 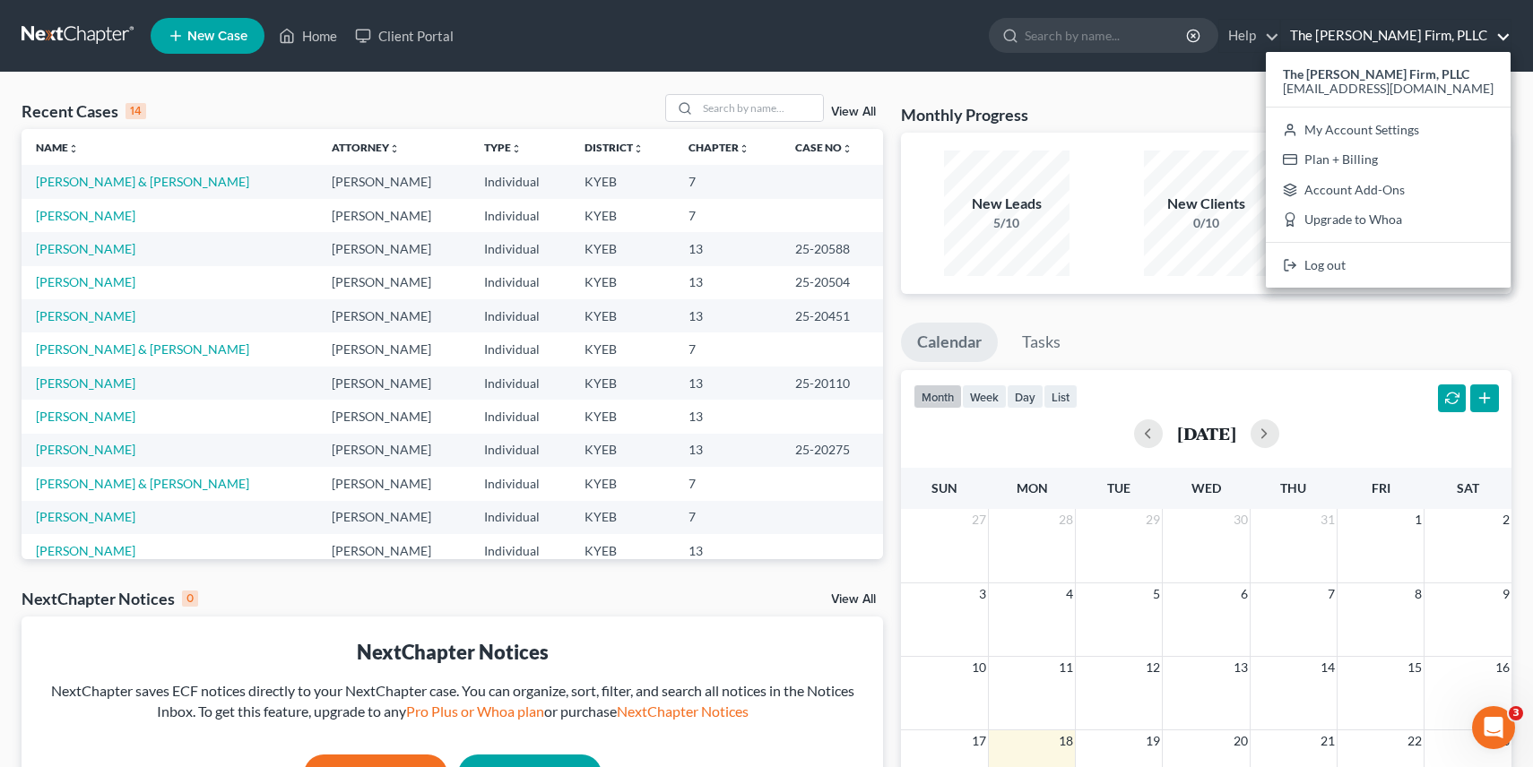 I want to click on span: 13, so click(x=1241, y=668).